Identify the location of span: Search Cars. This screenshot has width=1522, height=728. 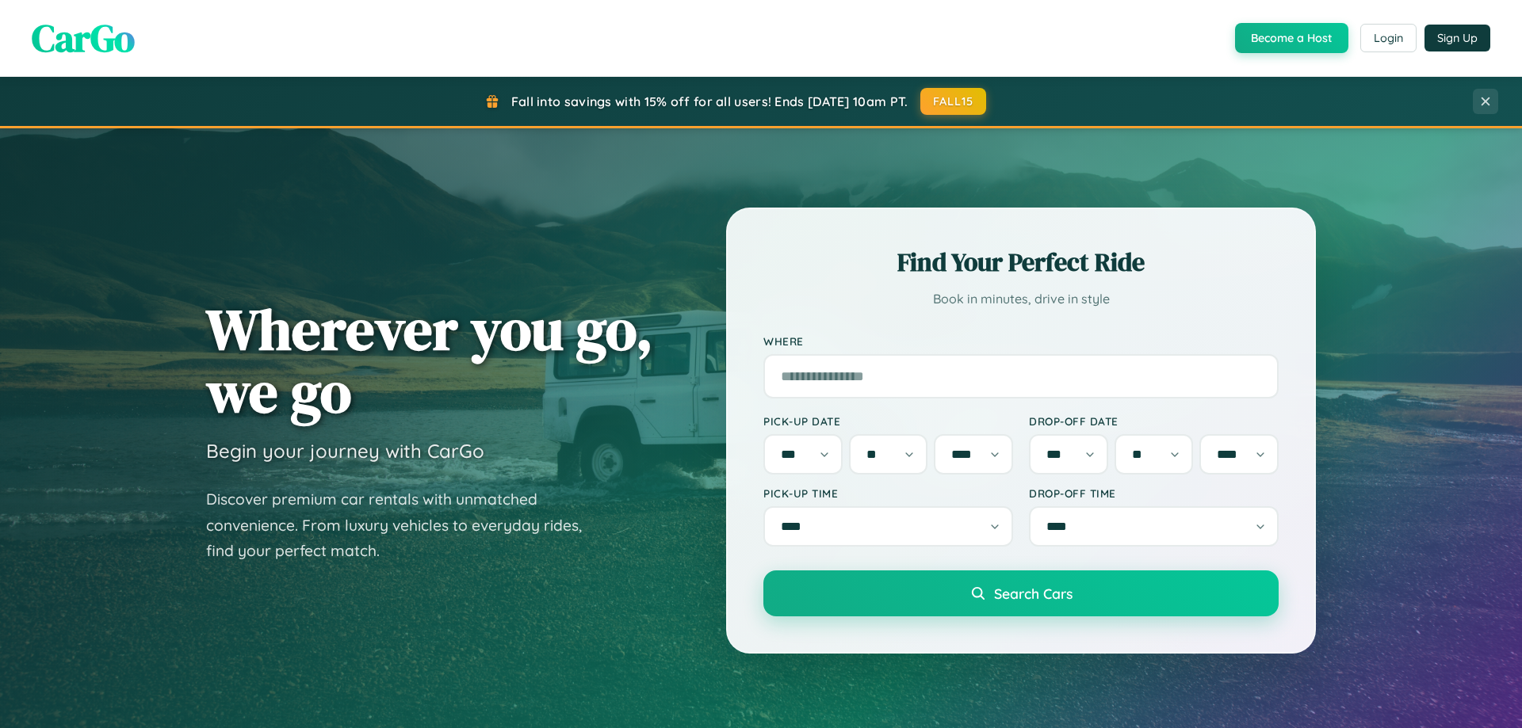
(1033, 594).